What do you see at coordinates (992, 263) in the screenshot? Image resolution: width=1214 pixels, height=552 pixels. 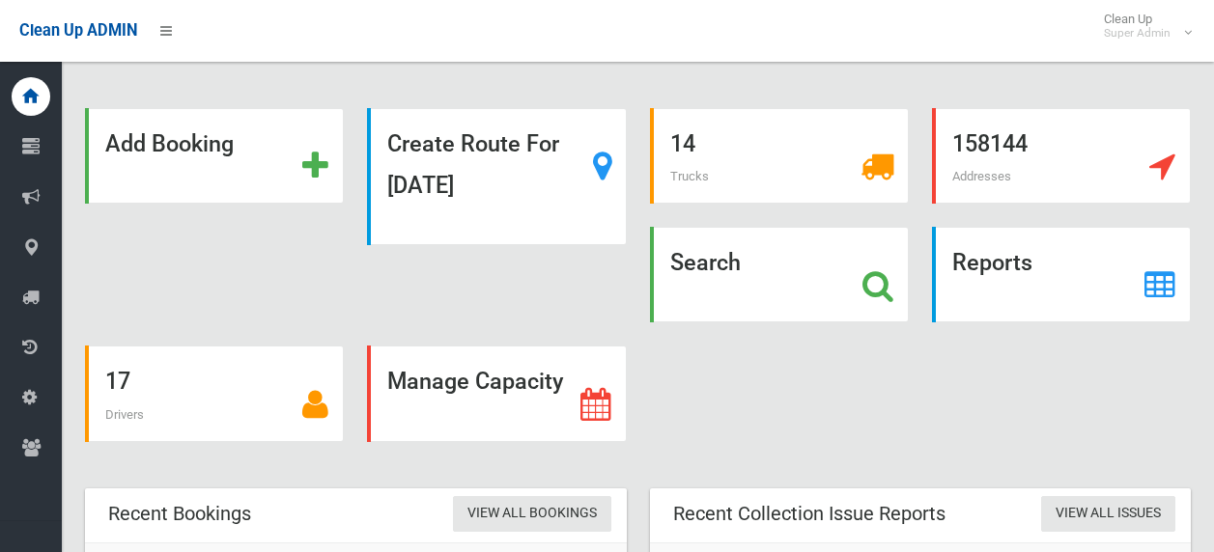 I see `strong: Reports` at bounding box center [992, 263].